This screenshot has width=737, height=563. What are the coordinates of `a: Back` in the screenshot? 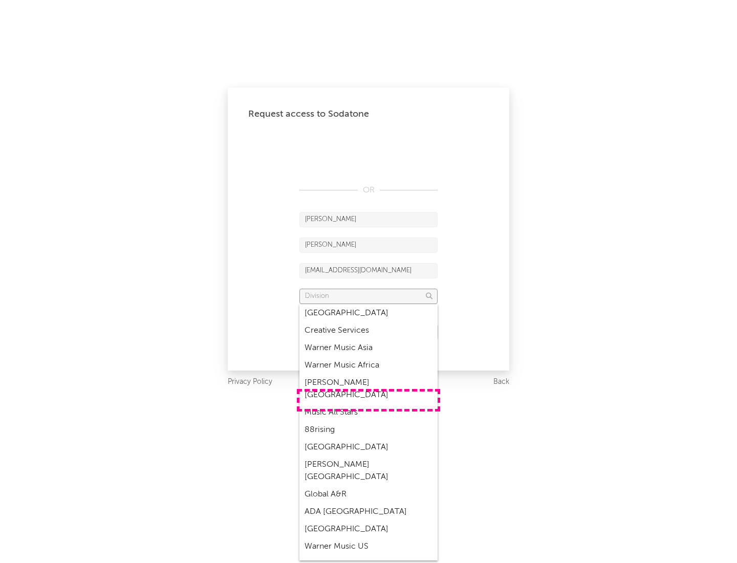 It's located at (501, 382).